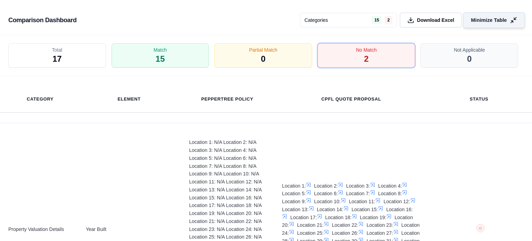 The image size is (532, 241). What do you see at coordinates (129, 229) in the screenshot?
I see `span: Year Built` at bounding box center [129, 229].